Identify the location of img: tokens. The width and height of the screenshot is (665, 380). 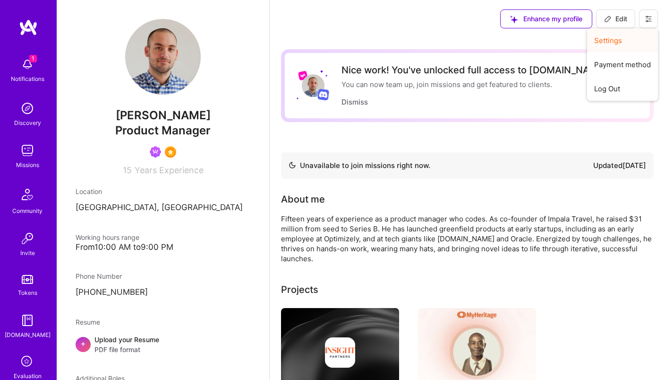
(27, 279).